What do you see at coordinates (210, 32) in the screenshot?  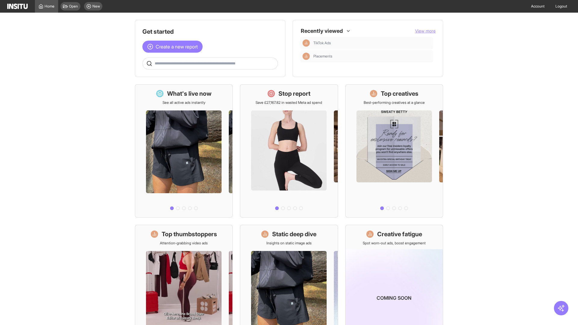 I see `h1: Get started` at bounding box center [210, 32].